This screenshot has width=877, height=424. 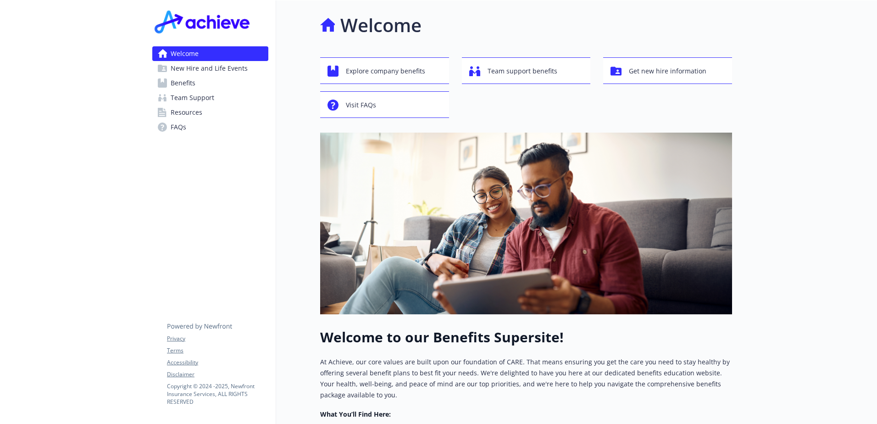 I want to click on a: Disclaimer, so click(x=217, y=374).